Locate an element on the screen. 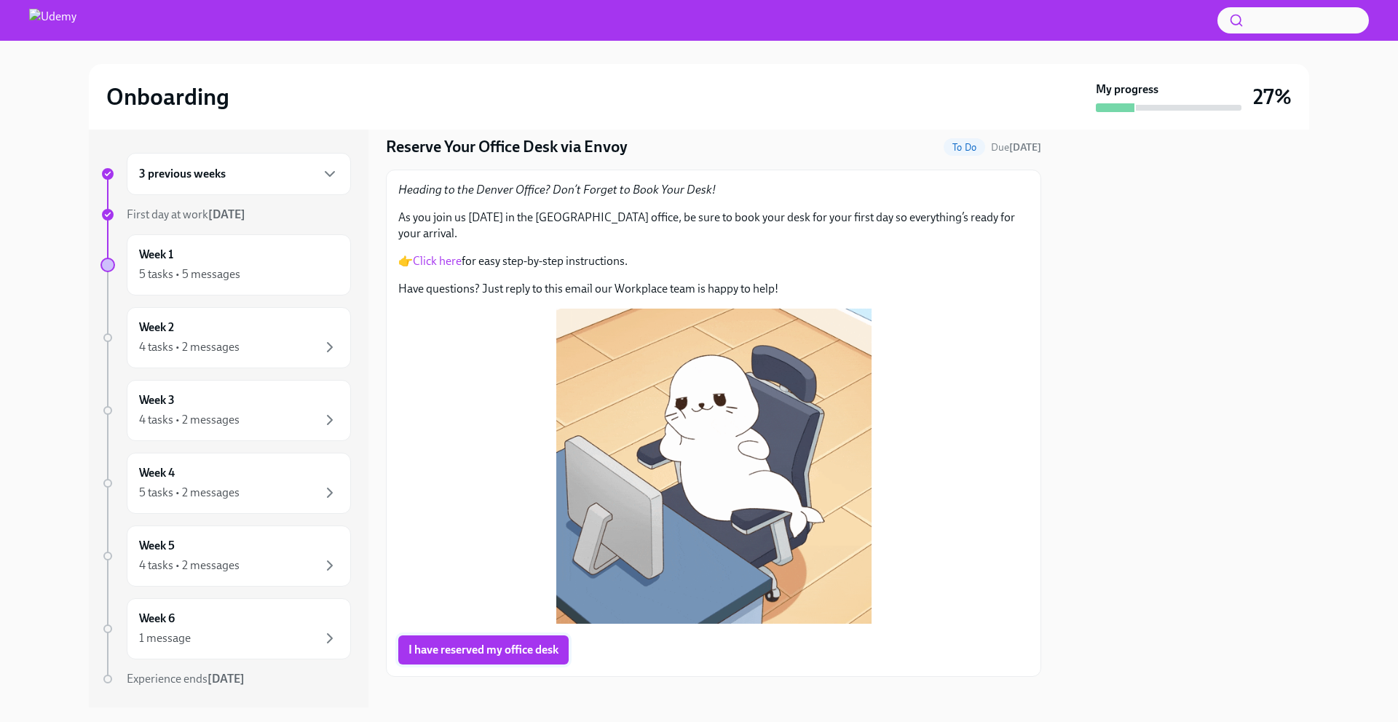  h4: Reserve Your Office Desk via Envoy is located at coordinates (507, 147).